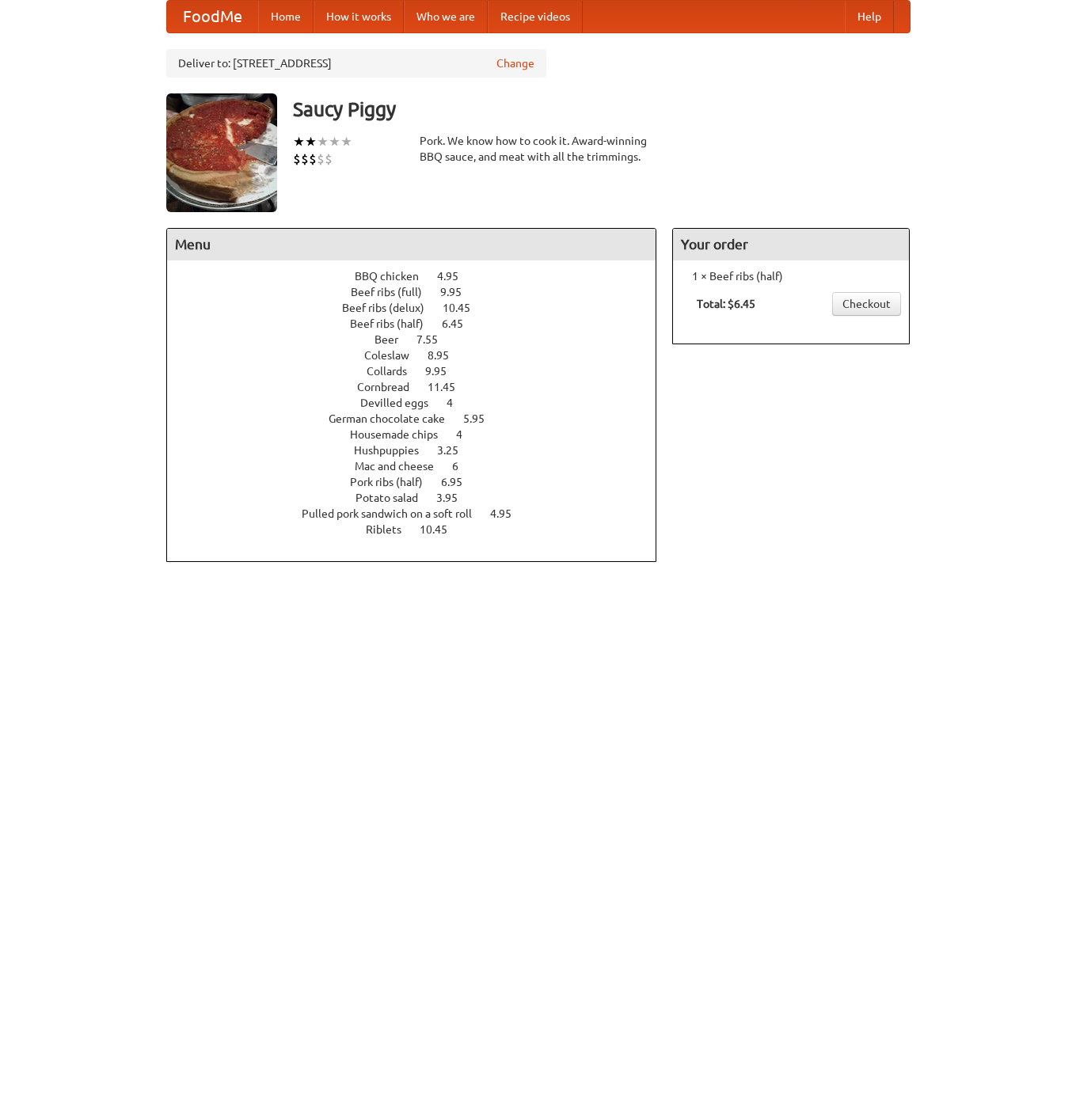 Image resolution: width=1076 pixels, height=1120 pixels. Describe the element at coordinates (866, 304) in the screenshot. I see `a: Checkout` at that location.